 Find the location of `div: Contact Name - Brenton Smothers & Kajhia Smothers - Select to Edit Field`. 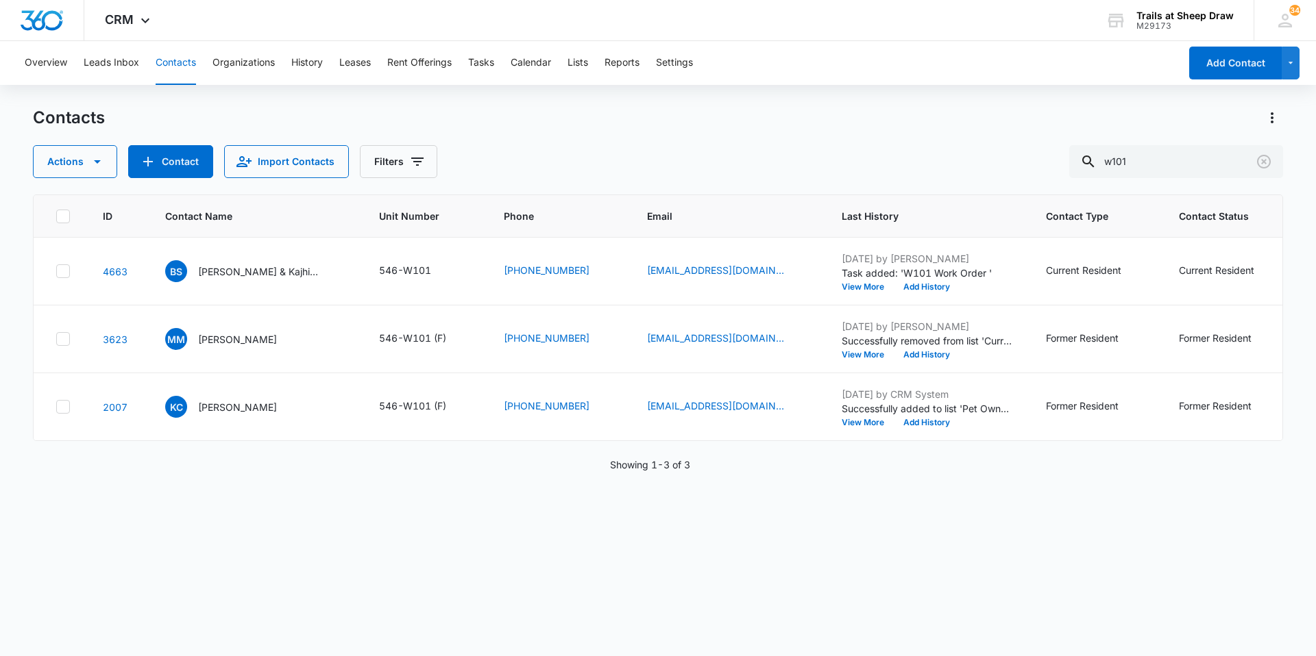

div: Contact Name - Brenton Smothers & Kajhia Smothers - Select to Edit Field is located at coordinates (256, 271).